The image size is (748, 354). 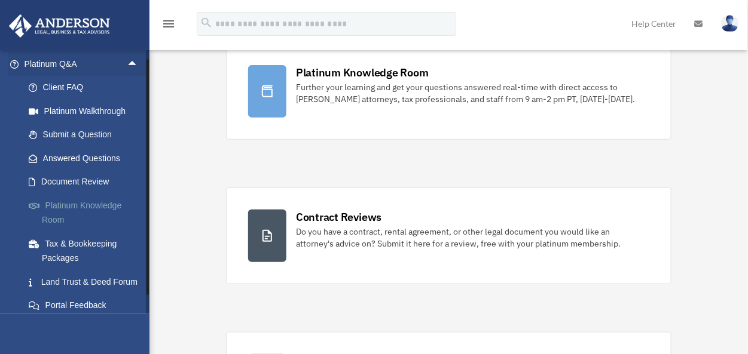 What do you see at coordinates (448, 91) in the screenshot?
I see `a: Platinum Knowledge Room Further your learning and get your questions answered real-time with dire...` at bounding box center [448, 91].